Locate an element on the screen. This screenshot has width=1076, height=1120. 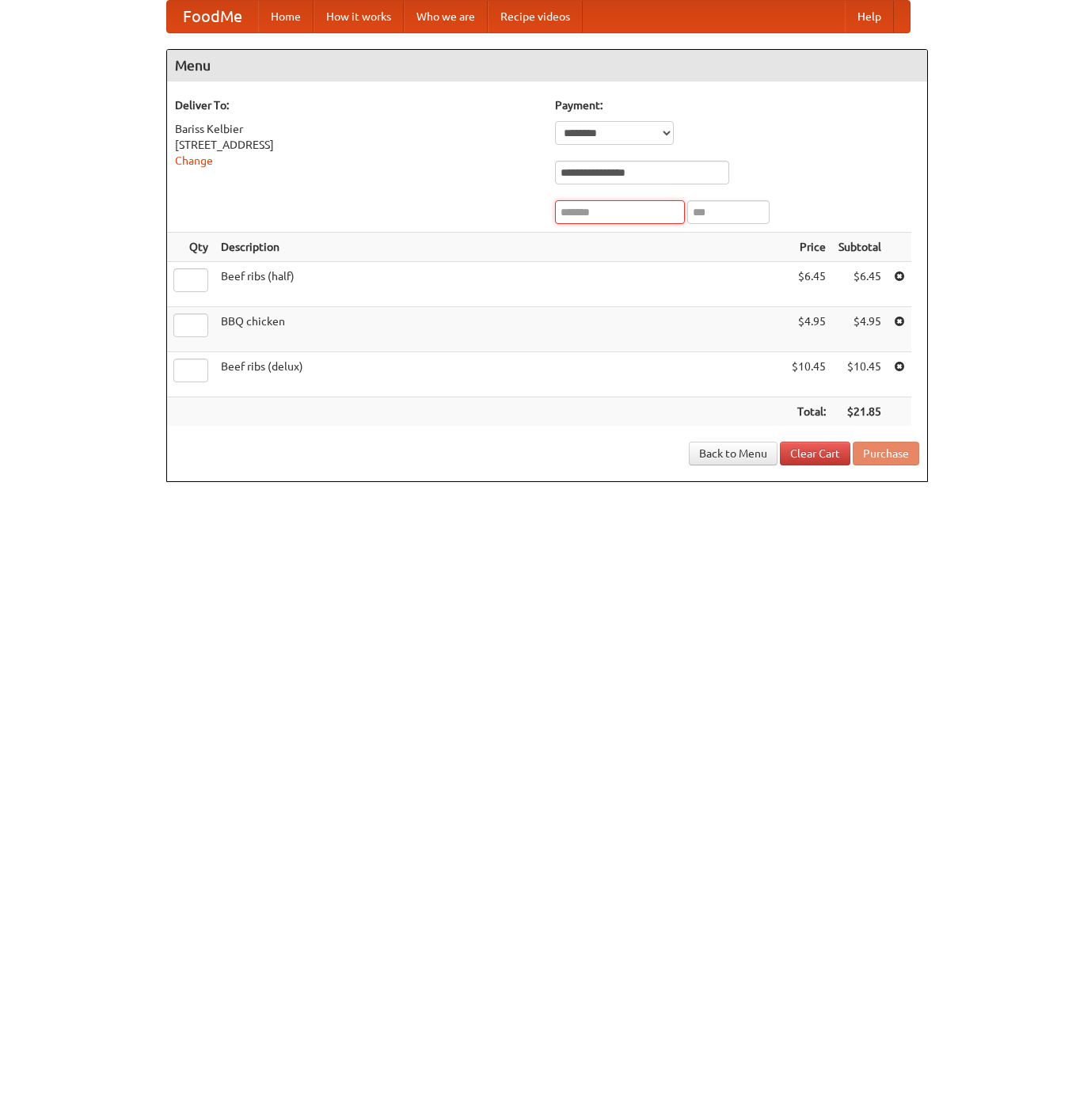
th: Description is located at coordinates (500, 247).